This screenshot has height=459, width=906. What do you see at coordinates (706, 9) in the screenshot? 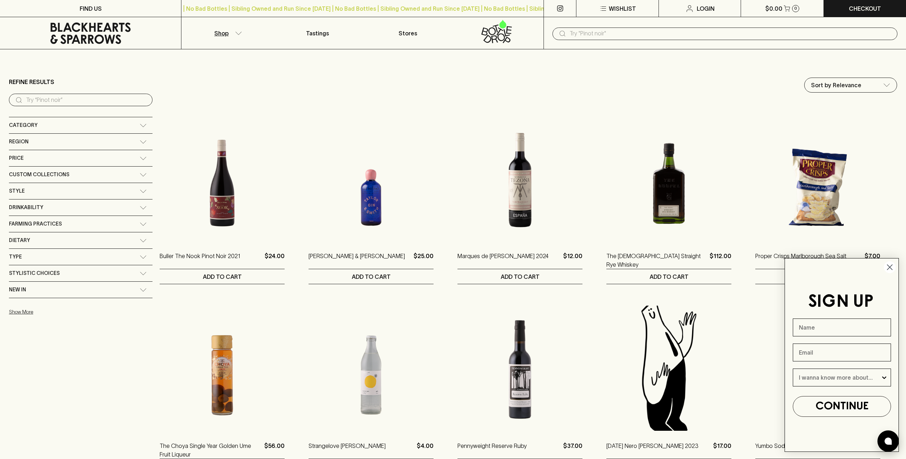
I see `p: Login` at bounding box center [706, 9].